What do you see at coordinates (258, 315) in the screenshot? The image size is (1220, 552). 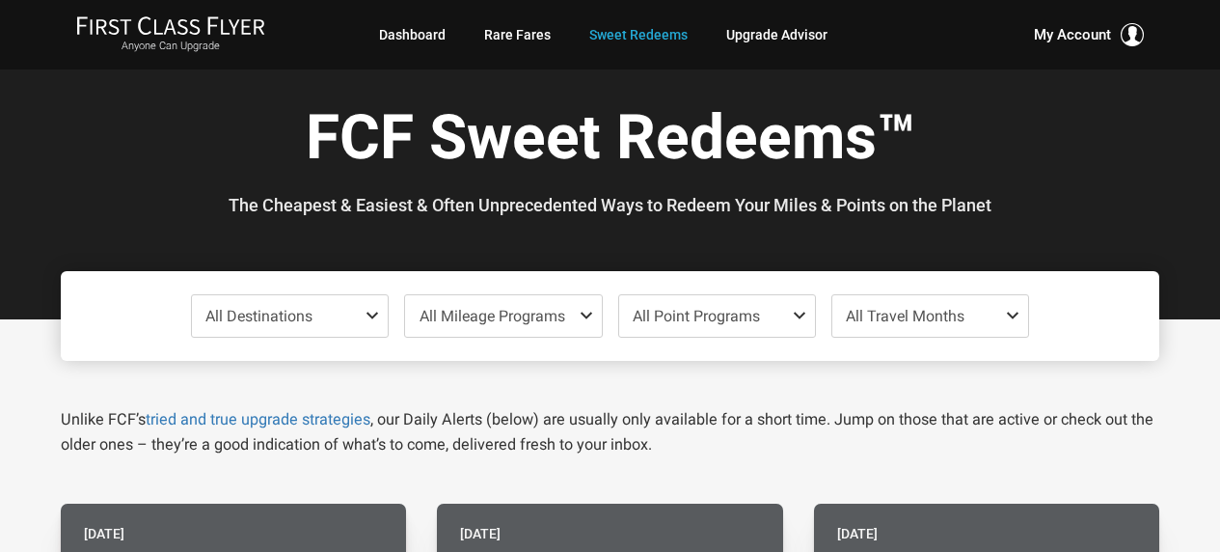 I see `span: All Destinations` at bounding box center [258, 315].